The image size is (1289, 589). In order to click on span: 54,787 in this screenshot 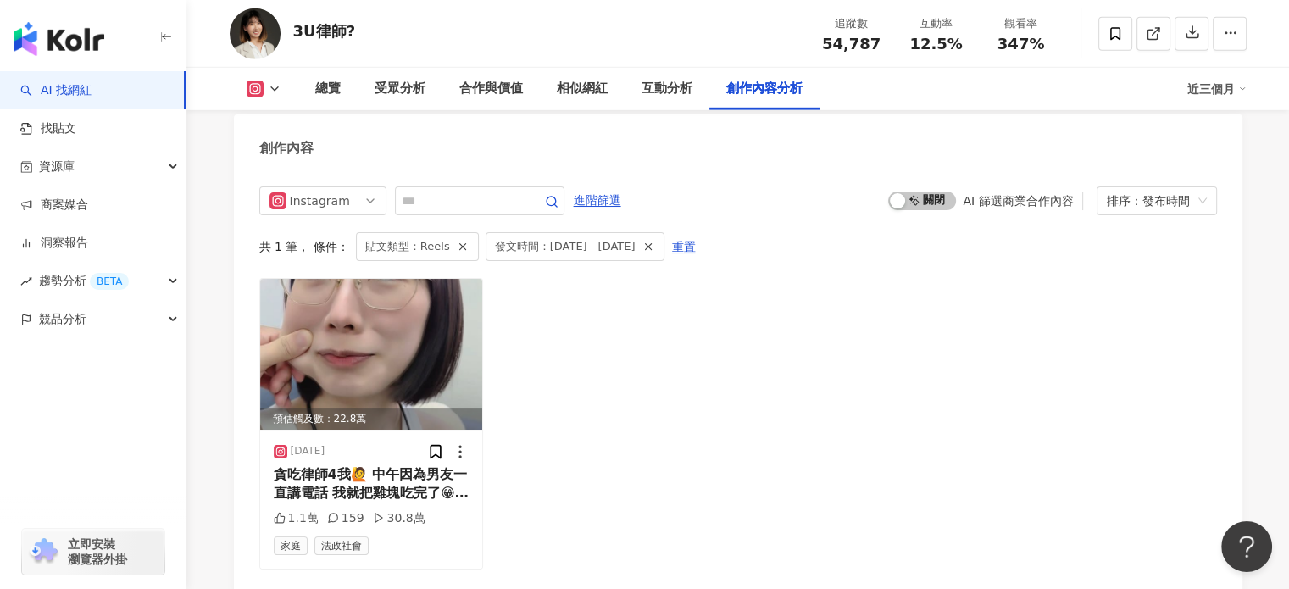, I will do `click(851, 43)`.